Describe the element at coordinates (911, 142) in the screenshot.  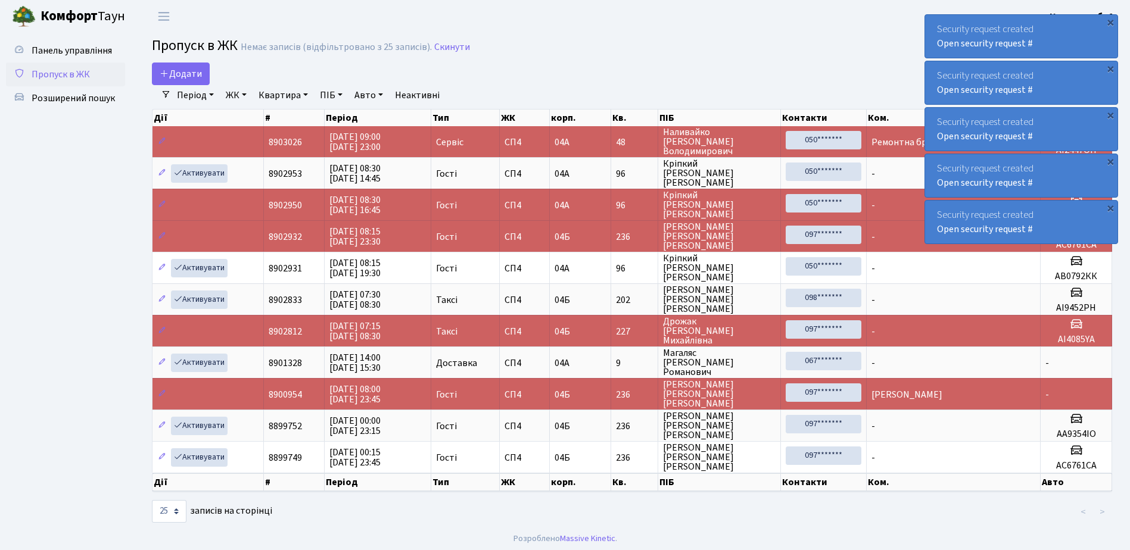
I see `span: Ремонтна бригада` at that location.